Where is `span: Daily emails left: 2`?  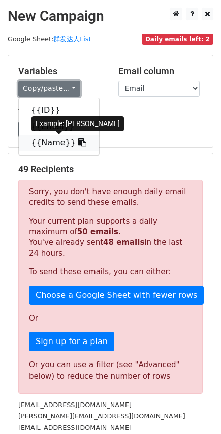 span: Daily emails left: 2 is located at coordinates (178, 39).